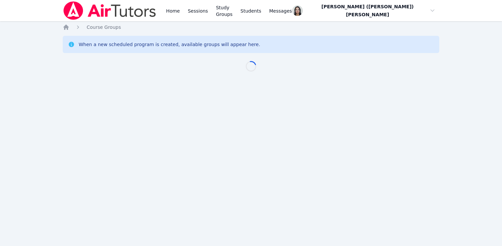 This screenshot has height=246, width=502. Describe the element at coordinates (104, 27) in the screenshot. I see `a: Course Groups` at that location.